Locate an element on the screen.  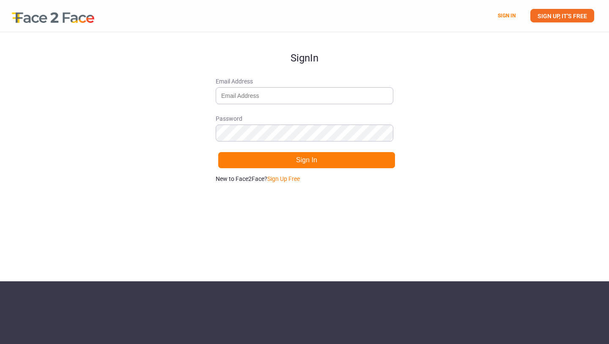
span: Email Address is located at coordinates (305, 81).